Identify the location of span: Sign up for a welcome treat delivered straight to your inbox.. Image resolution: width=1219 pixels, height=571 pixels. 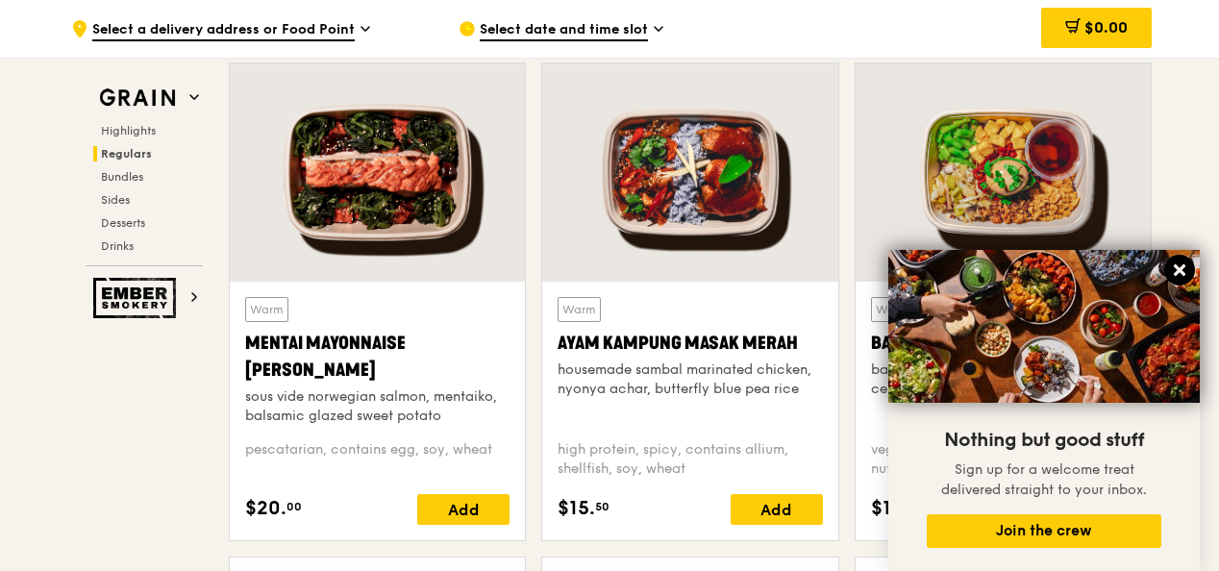
(1044, 480).